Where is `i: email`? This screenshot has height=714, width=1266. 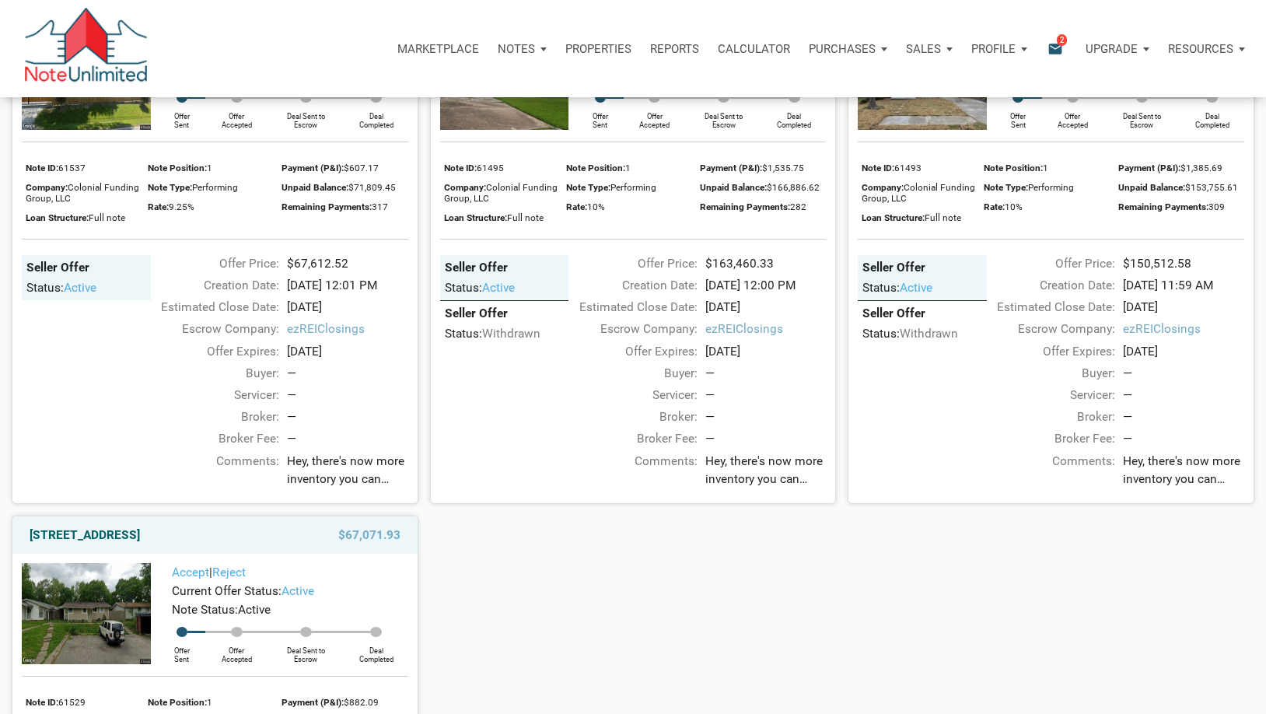
i: email is located at coordinates (1055, 48).